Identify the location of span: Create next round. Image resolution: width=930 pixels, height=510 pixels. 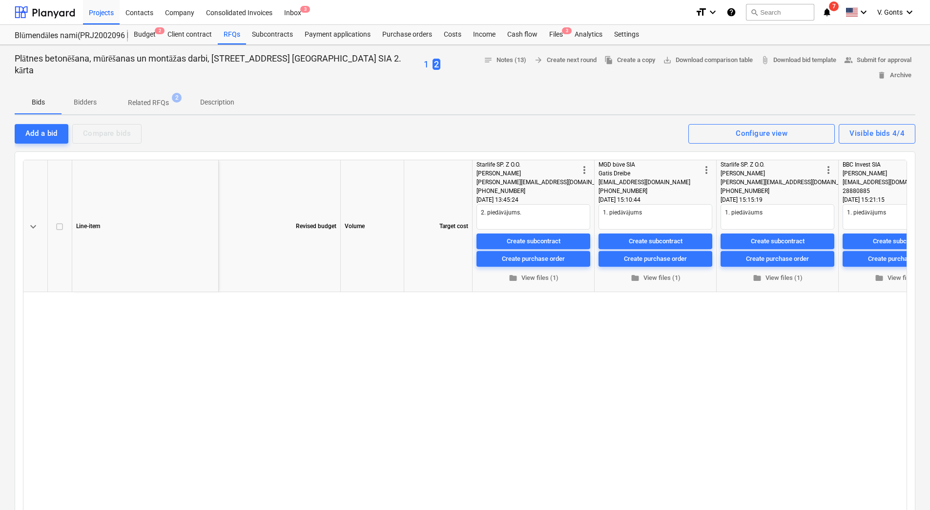
(565, 60).